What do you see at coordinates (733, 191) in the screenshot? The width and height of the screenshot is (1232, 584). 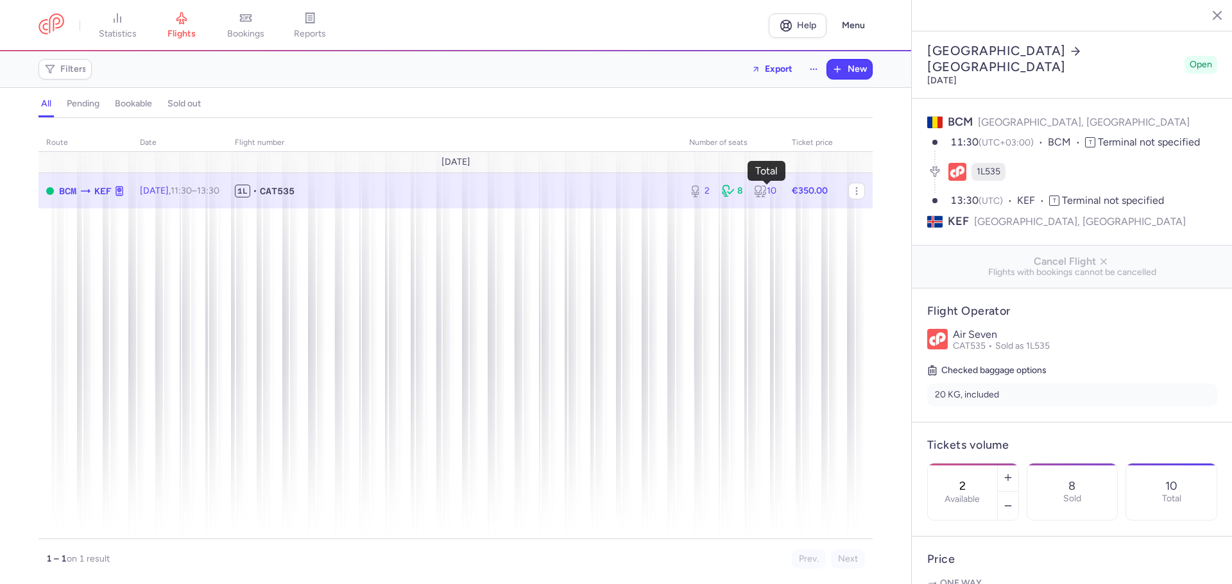 I see `div: 8` at bounding box center [733, 191].